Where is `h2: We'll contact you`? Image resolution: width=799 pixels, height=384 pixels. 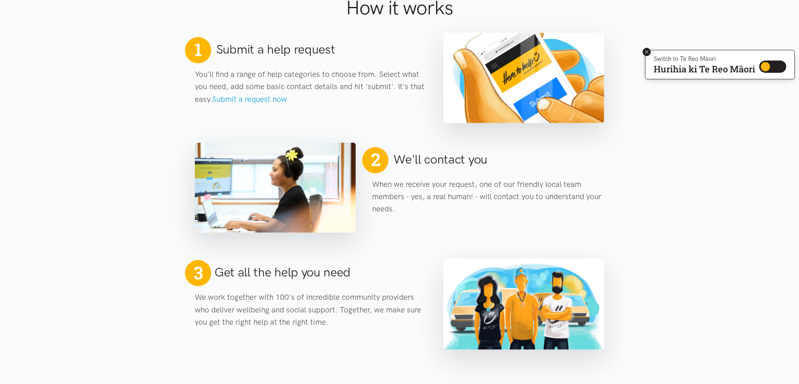 h2: We'll contact you is located at coordinates (440, 160).